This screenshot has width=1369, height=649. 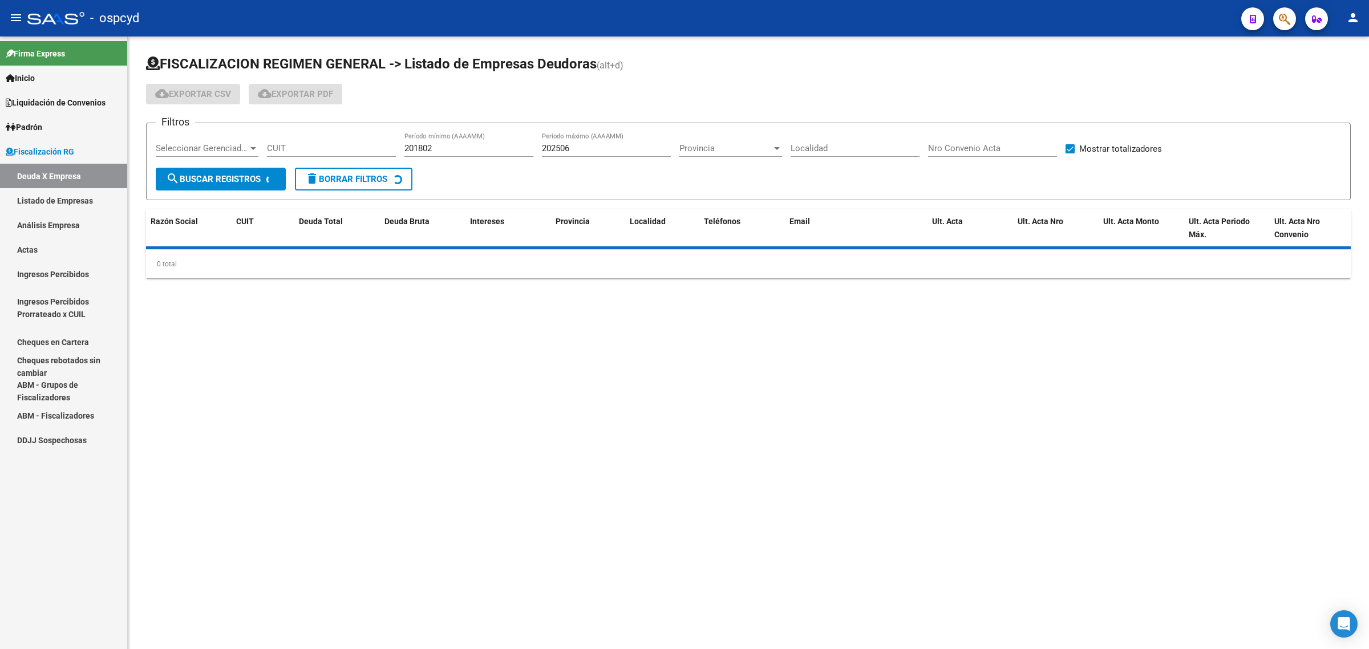 I want to click on datatable-header-cell: Deuda Total, so click(x=337, y=228).